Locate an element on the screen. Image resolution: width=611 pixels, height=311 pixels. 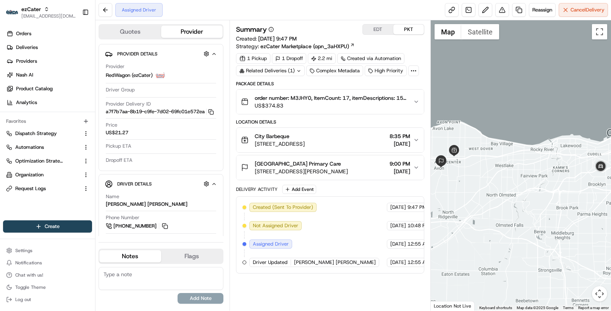
span: Analytics is located at coordinates (26, 102).